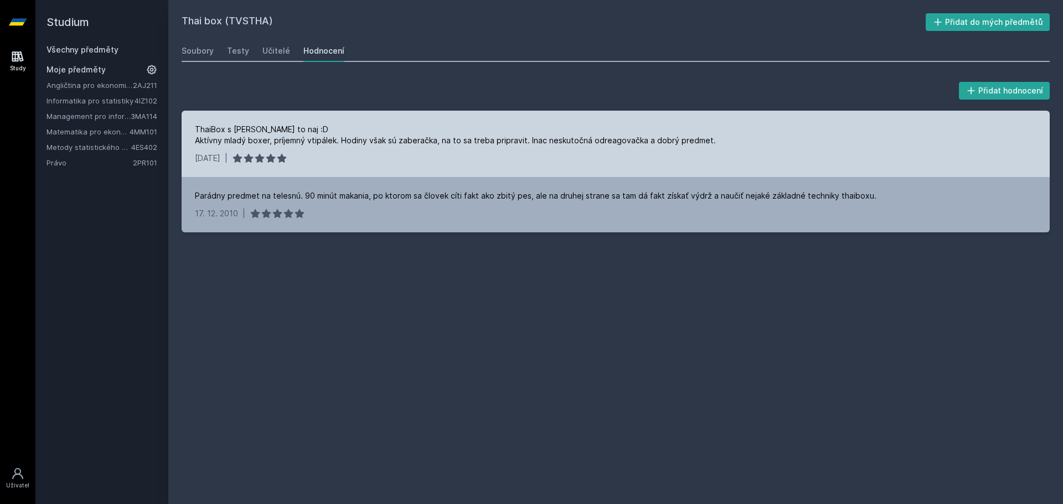 This screenshot has height=504, width=1063. I want to click on div: Soubory, so click(198, 51).